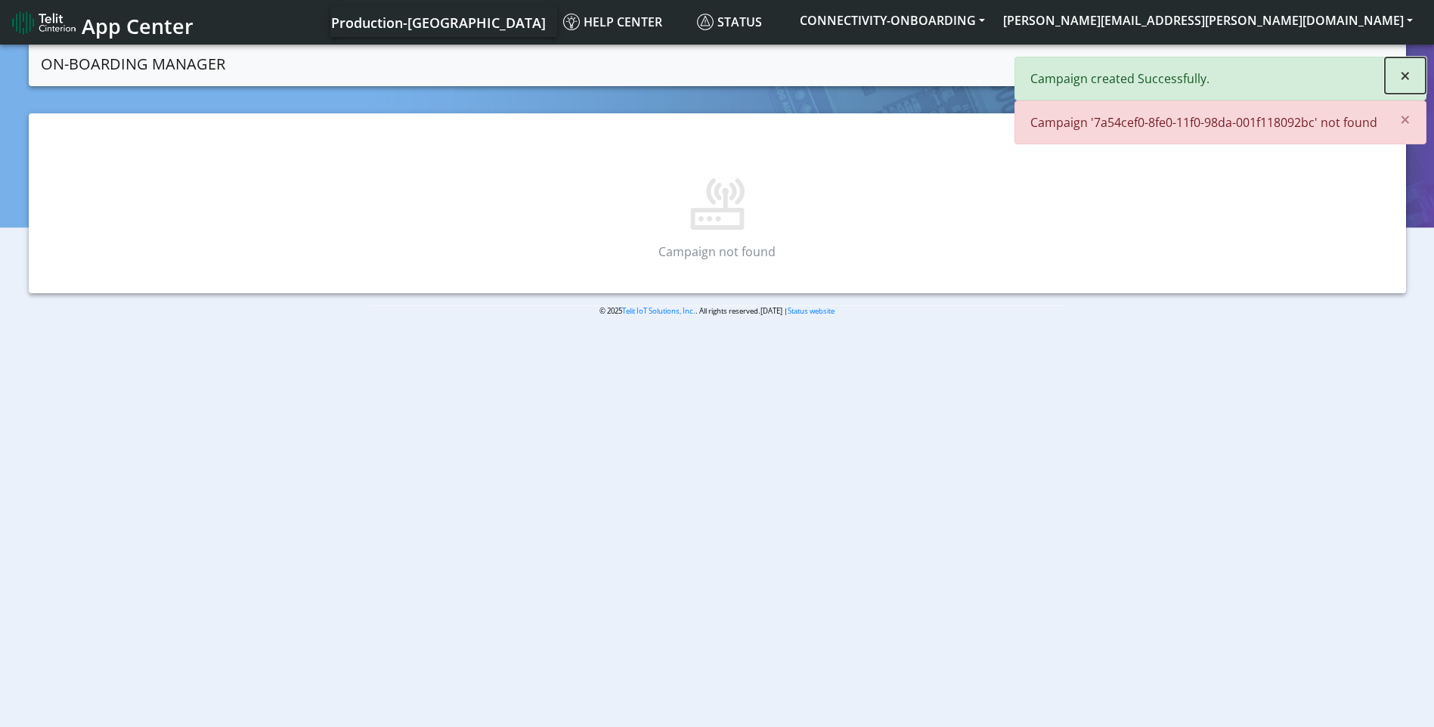 This screenshot has height=727, width=1434. Describe the element at coordinates (572, 22) in the screenshot. I see `img: knowledge.svg` at that location.